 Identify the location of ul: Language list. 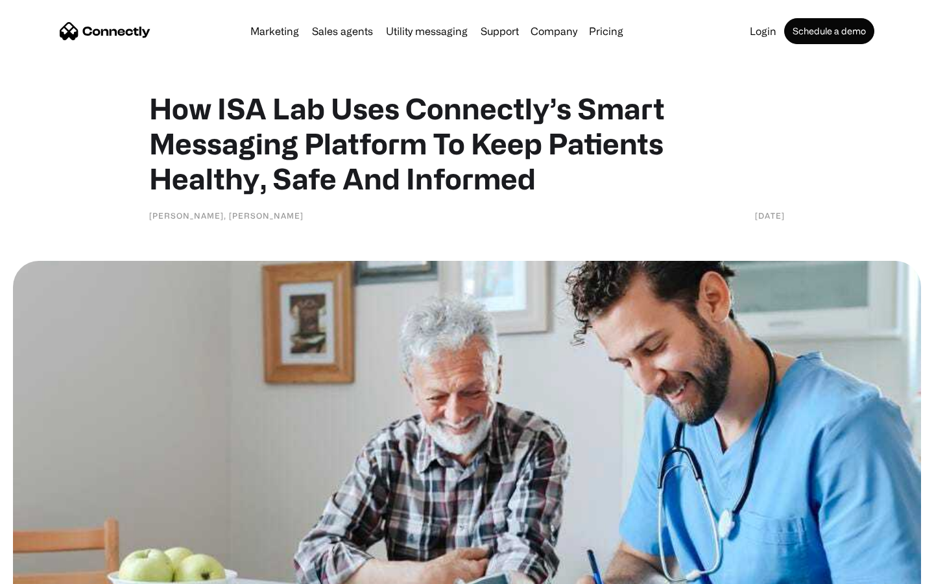
(52, 570).